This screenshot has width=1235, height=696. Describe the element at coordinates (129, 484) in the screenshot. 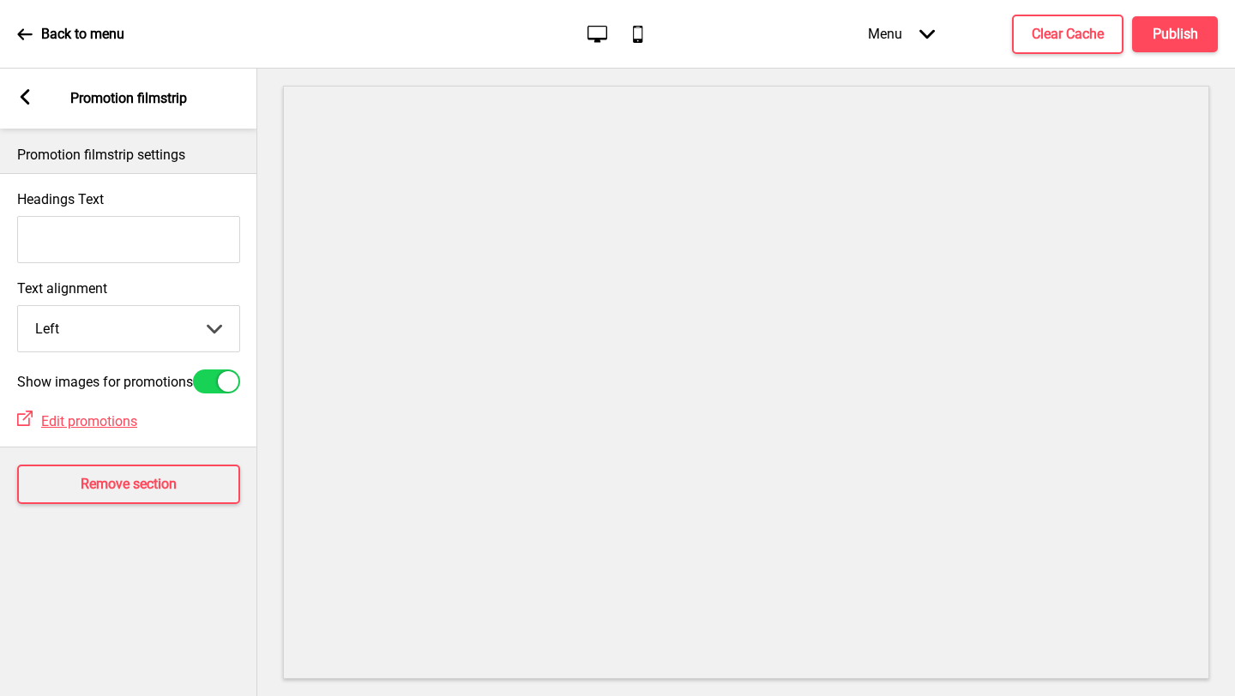

I see `h4: Remove section` at that location.